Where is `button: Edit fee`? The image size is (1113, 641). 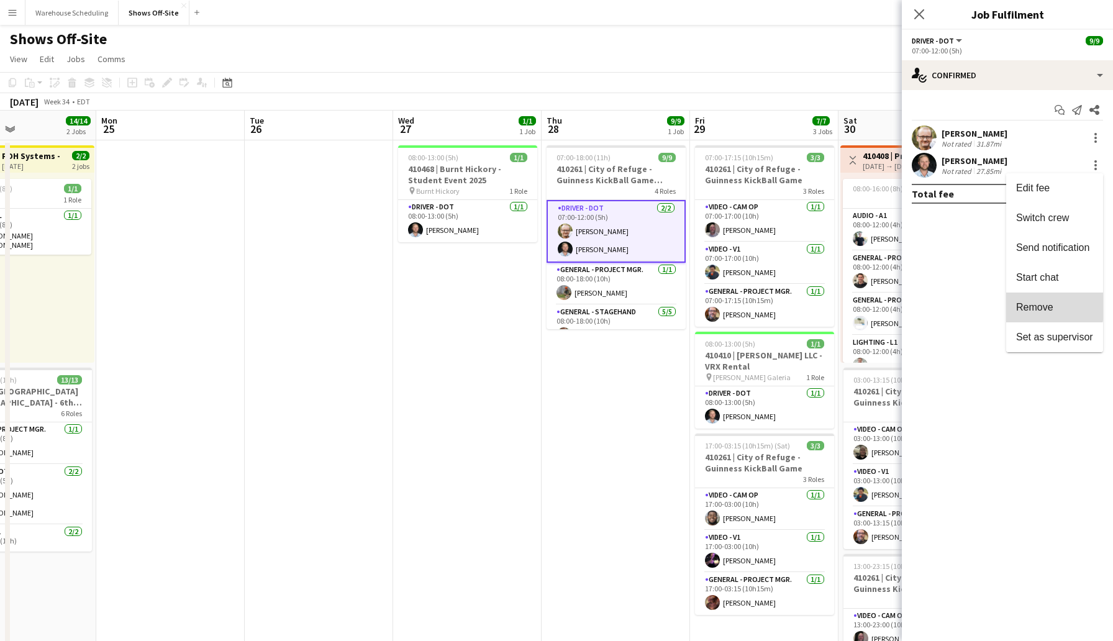 button: Edit fee is located at coordinates (1055, 188).